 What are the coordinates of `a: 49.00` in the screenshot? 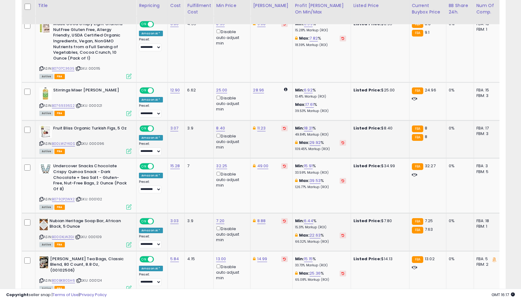 It's located at (263, 166).